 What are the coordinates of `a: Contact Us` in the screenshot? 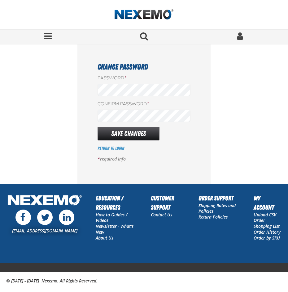 It's located at (161, 215).